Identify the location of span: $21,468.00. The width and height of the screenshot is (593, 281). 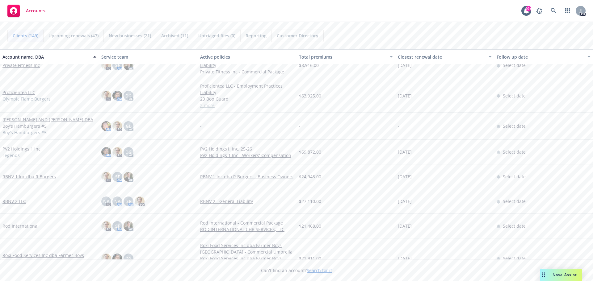
(310, 226).